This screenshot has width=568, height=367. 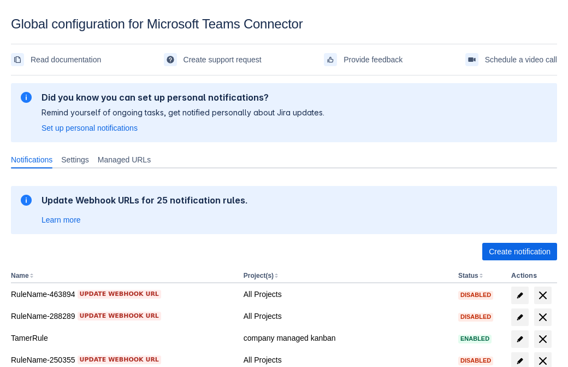 I want to click on button: Status, so click(x=468, y=275).